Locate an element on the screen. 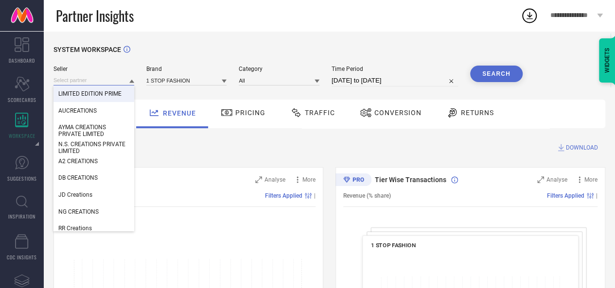 This screenshot has width=615, height=288. span: RR Creations is located at coordinates (75, 228).